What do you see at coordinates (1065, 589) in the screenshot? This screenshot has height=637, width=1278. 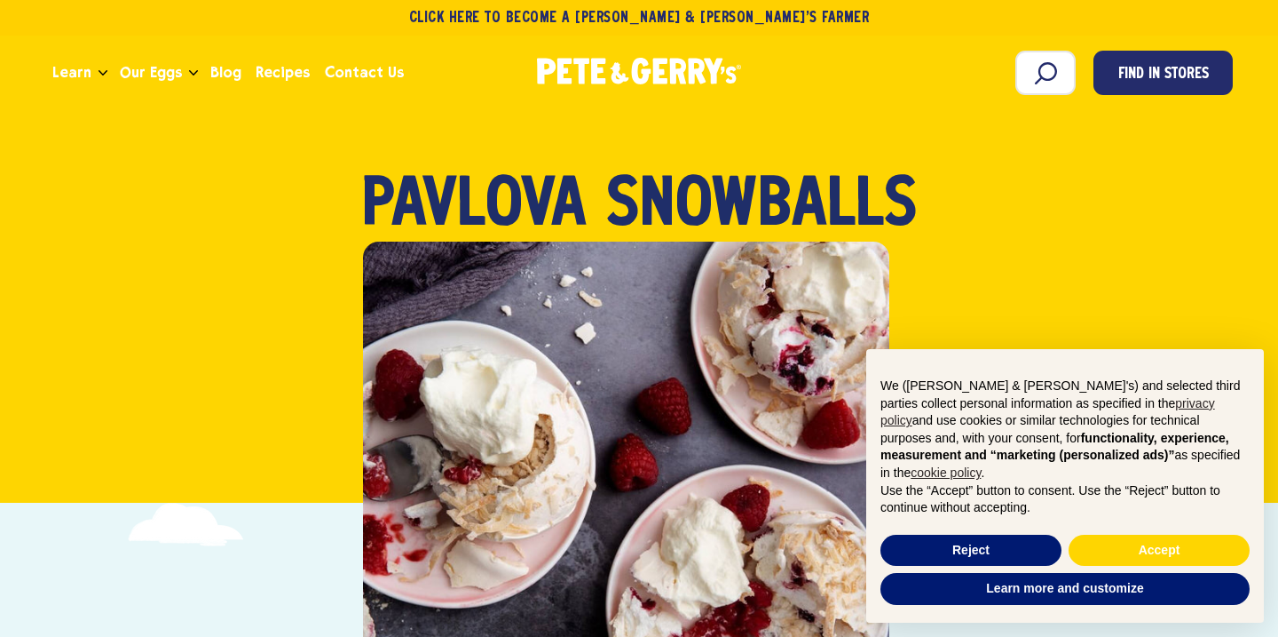 I see `button: Learn more and customize` at bounding box center [1065, 589].